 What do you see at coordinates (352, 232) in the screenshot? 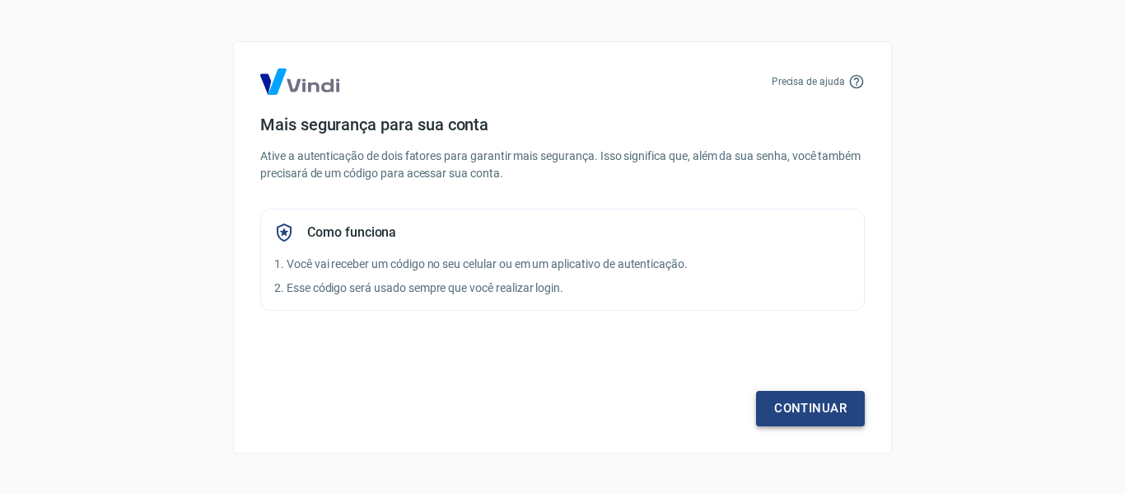
I see `h5: Como funciona` at bounding box center [352, 232].